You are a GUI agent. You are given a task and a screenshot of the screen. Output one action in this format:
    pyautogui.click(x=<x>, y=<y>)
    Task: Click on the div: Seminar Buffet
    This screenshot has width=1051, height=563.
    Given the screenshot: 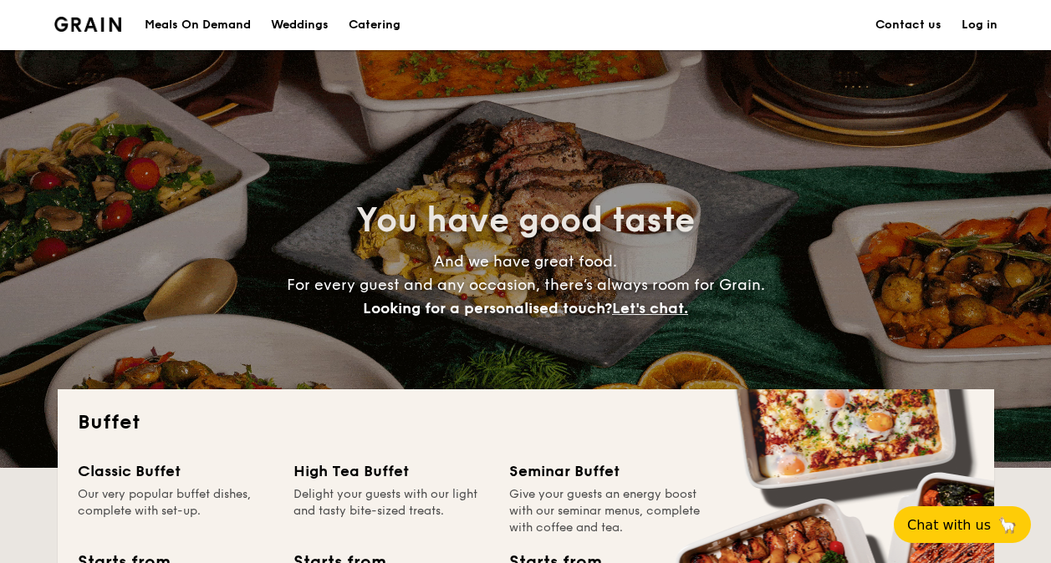 What is the action you would take?
    pyautogui.click(x=607, y=471)
    